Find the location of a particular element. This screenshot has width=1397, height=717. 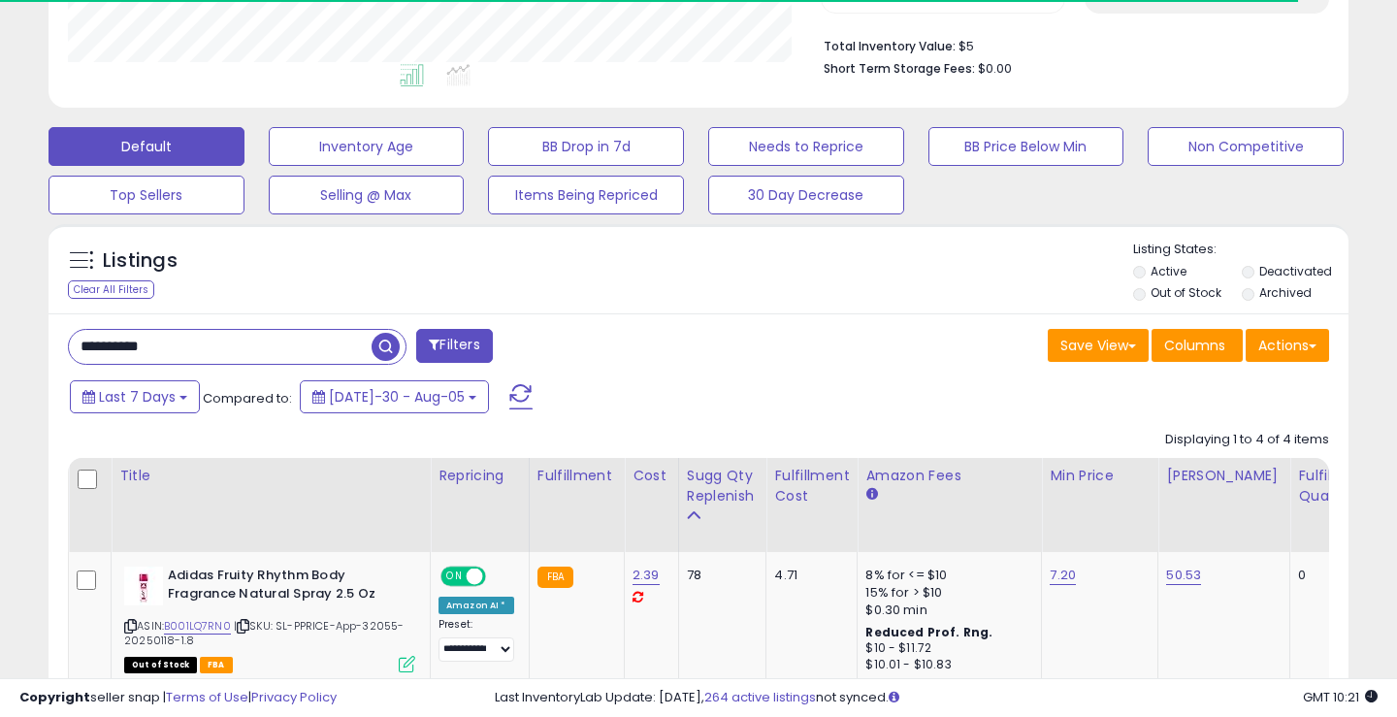

button: Save View is located at coordinates (1098, 345).